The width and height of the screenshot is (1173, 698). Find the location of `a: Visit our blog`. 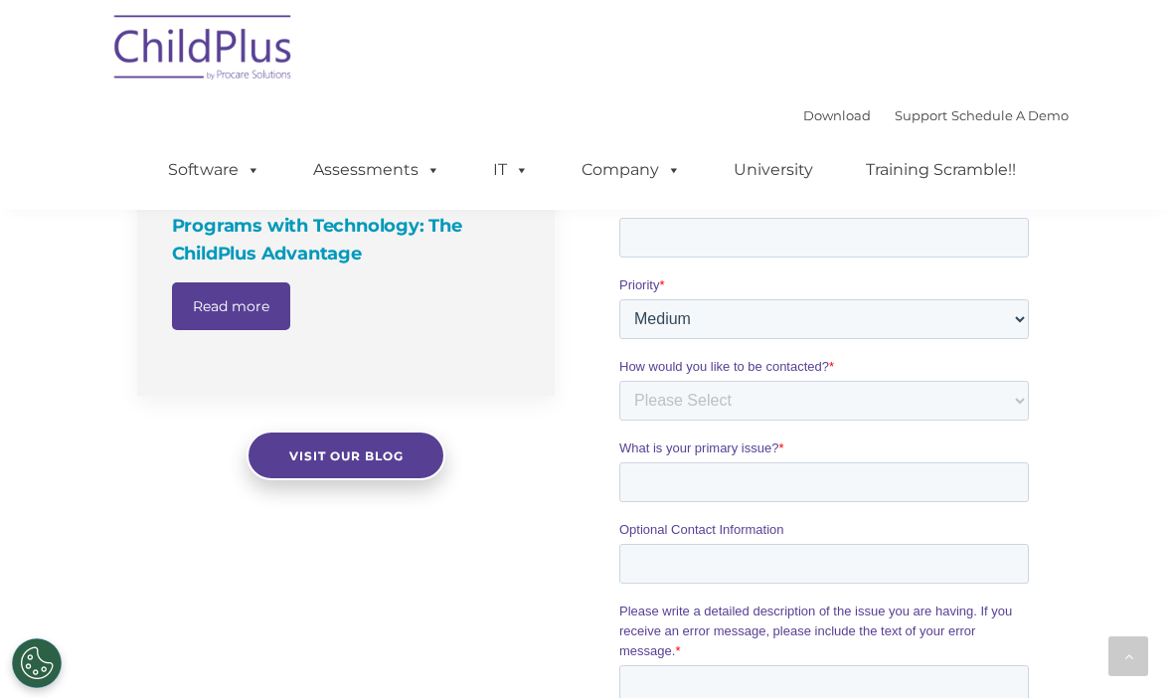

a: Visit our blog is located at coordinates (346, 455).